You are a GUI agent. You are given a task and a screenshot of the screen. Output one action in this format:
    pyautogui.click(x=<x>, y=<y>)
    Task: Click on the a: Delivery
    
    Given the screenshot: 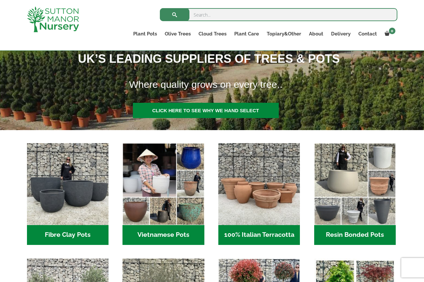 What is the action you would take?
    pyautogui.click(x=341, y=34)
    